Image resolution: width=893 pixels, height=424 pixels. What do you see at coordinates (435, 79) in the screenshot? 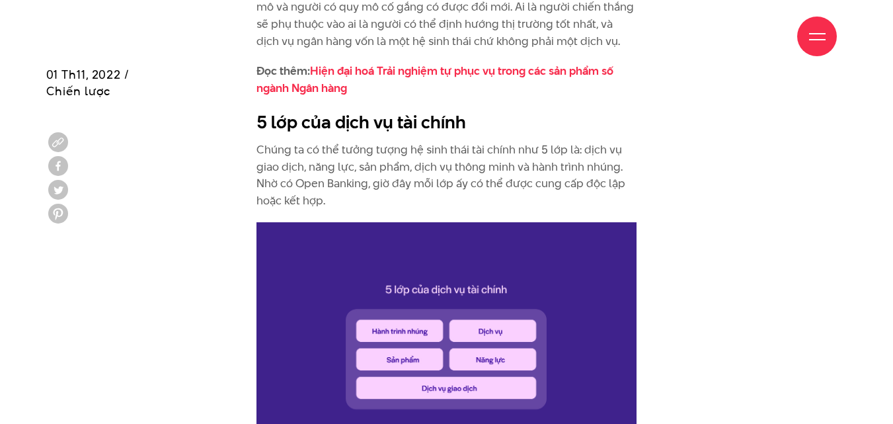
I see `a: Hiện đại hoá Trải nghiệm tự phục vụ trong các sản phẩm số ngành Ngân hàng` at bounding box center [435, 79].